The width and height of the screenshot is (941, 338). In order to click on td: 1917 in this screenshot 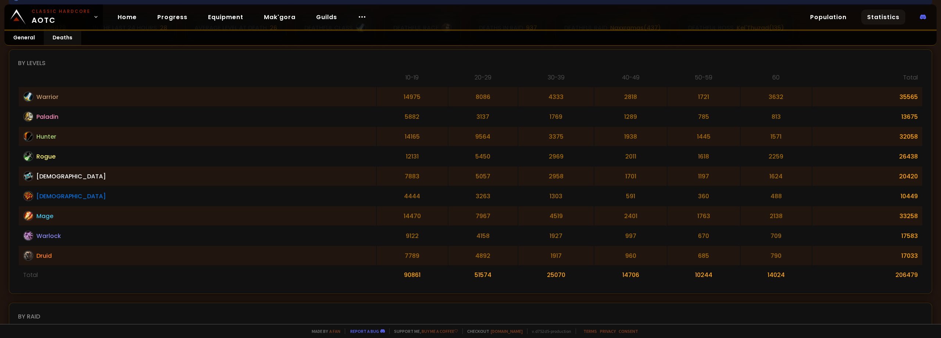, I will do `click(556, 255)`.